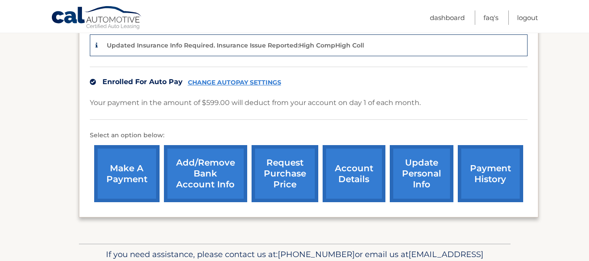  Describe the element at coordinates (490, 173) in the screenshot. I see `a: payment history` at that location.